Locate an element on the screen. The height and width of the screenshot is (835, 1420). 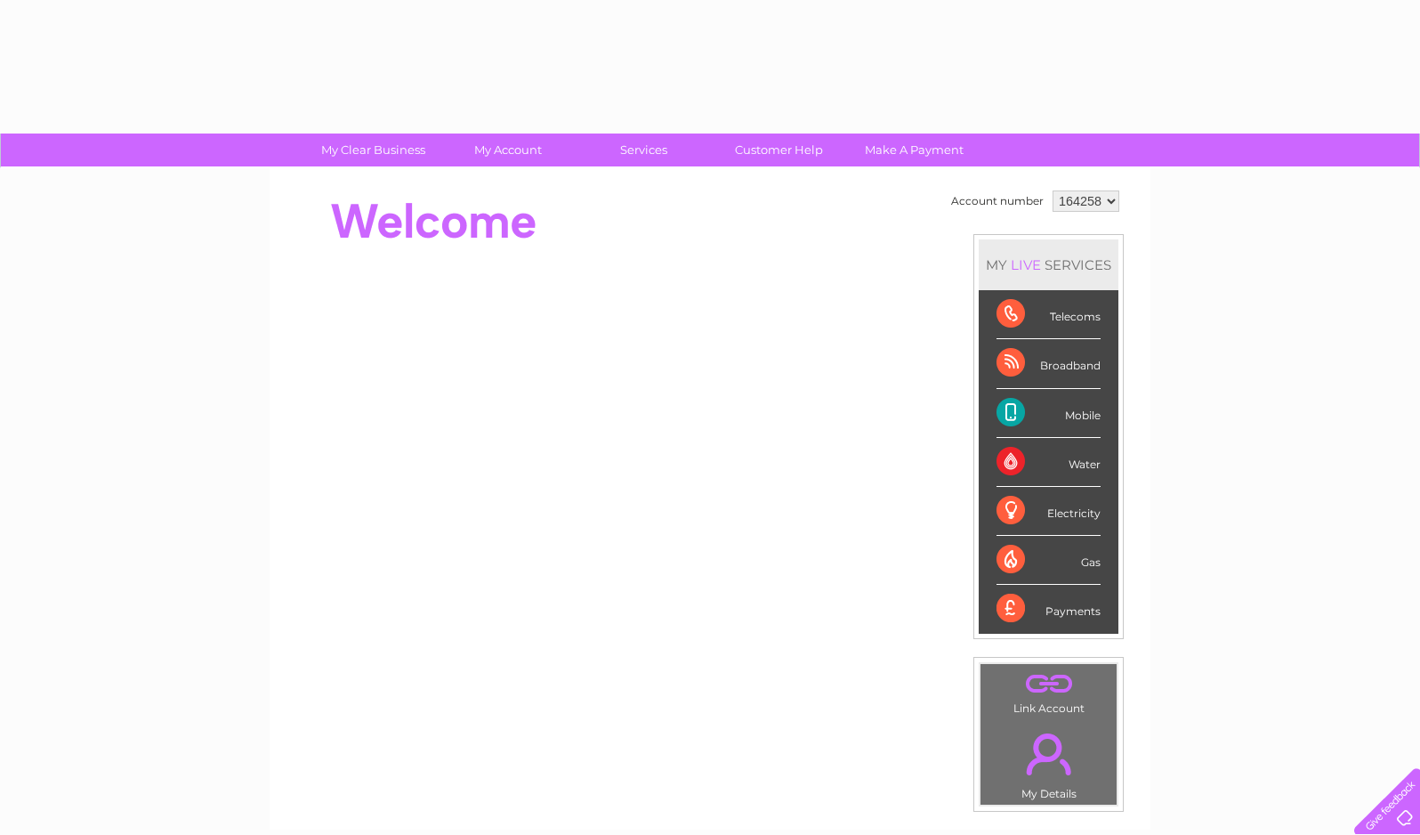
a: My Clear Business is located at coordinates (373, 149).